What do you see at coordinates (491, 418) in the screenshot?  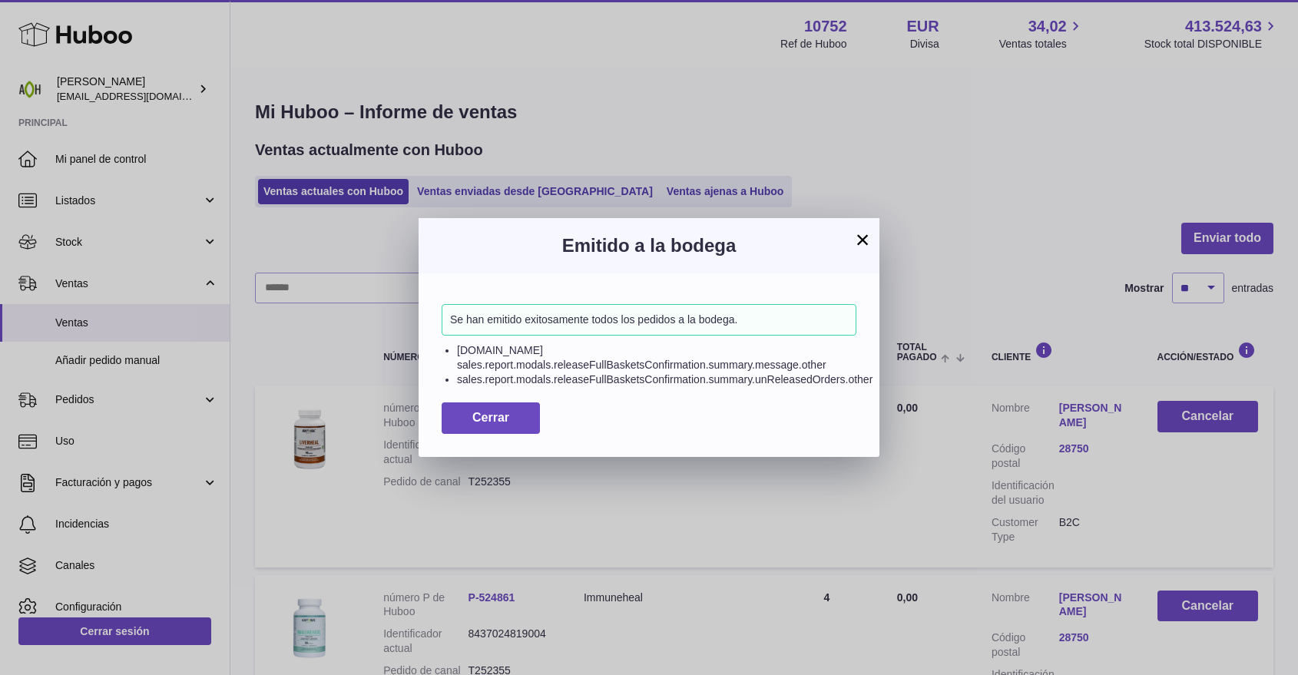 I see `button: Cerrar` at bounding box center [491, 418].